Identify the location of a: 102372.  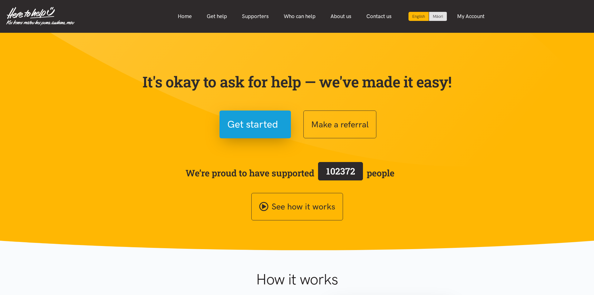
(341, 173).